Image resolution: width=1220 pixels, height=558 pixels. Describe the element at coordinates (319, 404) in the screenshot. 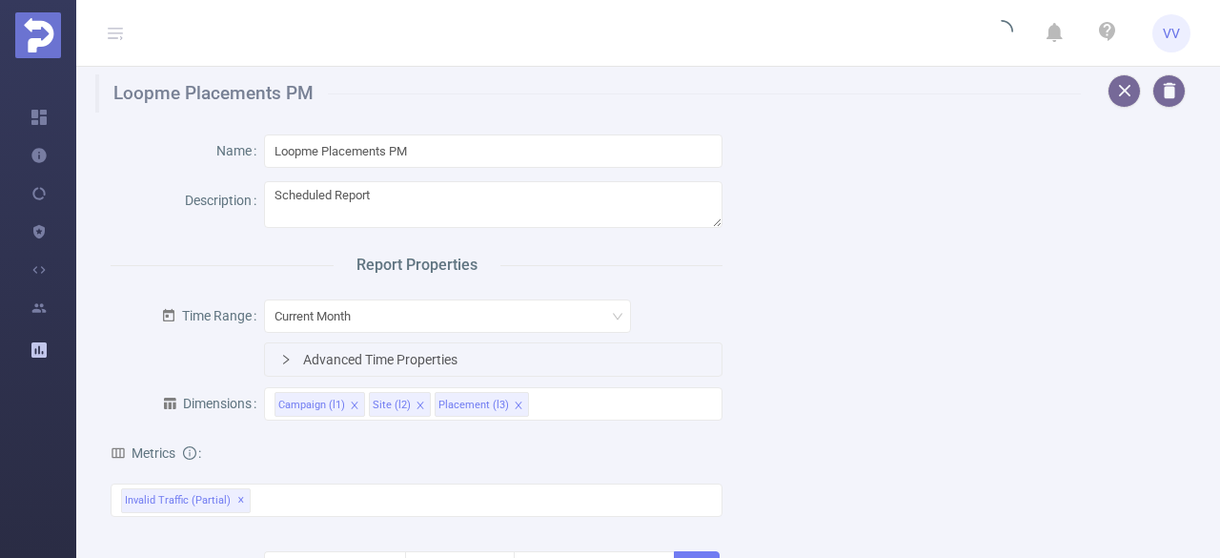

I see `li: Campaign (l1)` at that location.